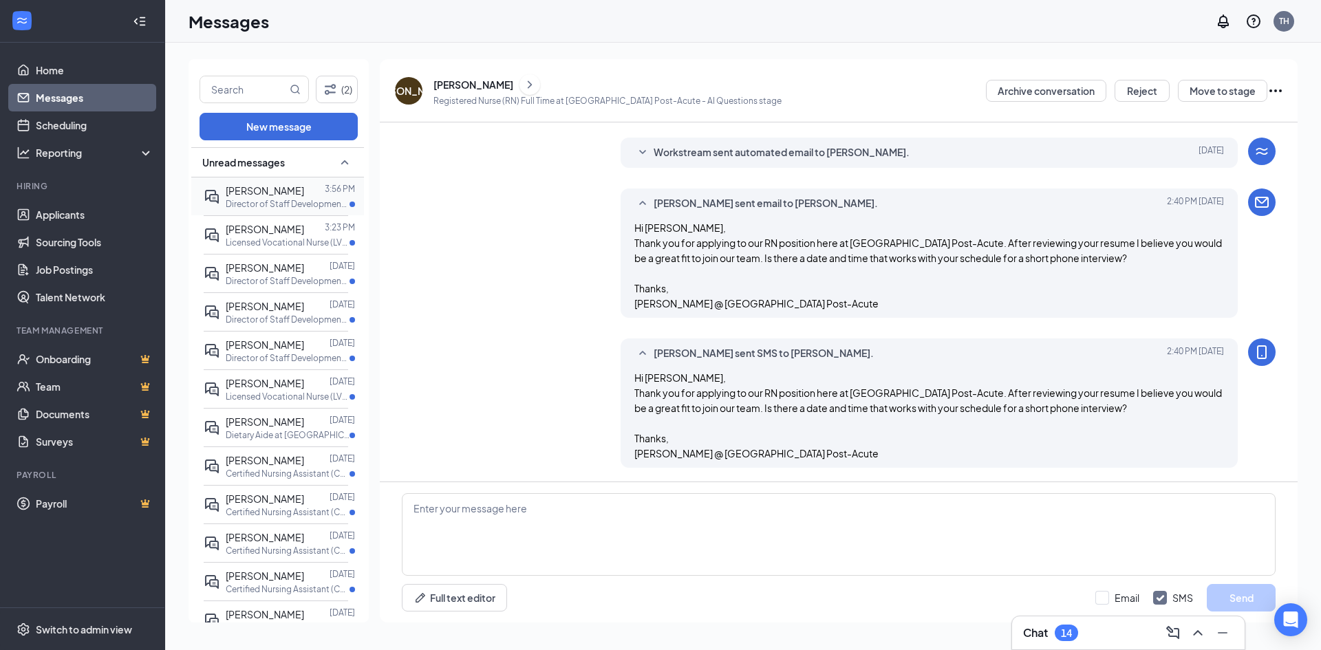  What do you see at coordinates (340, 227) in the screenshot?
I see `p: 3:23 PM` at bounding box center [340, 227].